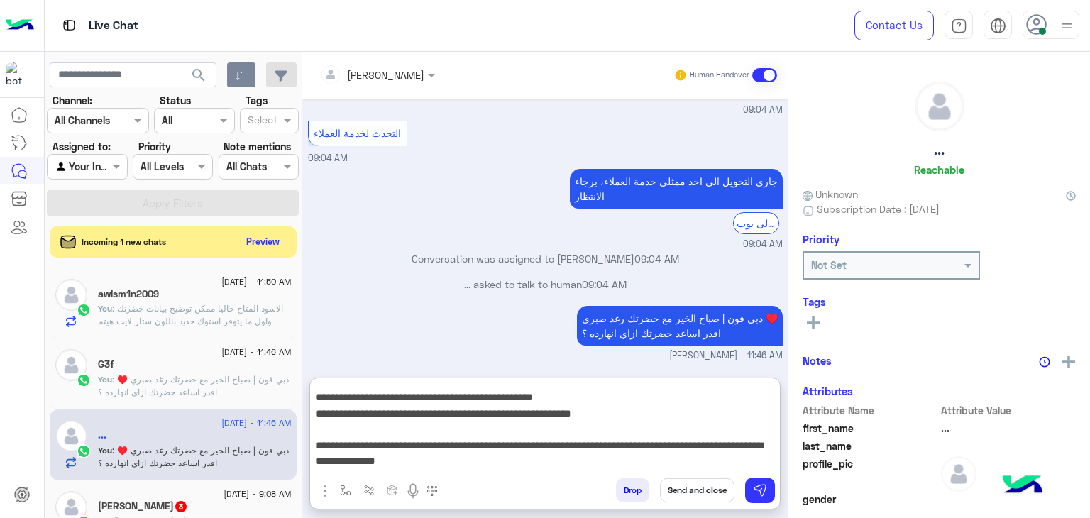  I want to click on h6: Tags, so click(939, 302).